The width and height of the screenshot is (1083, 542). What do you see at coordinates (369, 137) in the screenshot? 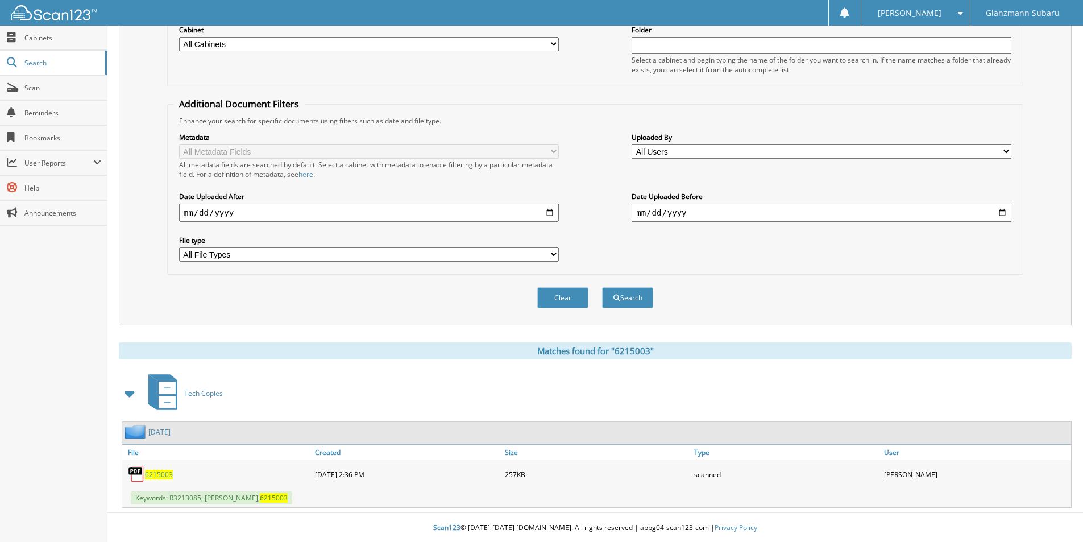
I see `label: Metadata` at bounding box center [369, 137].